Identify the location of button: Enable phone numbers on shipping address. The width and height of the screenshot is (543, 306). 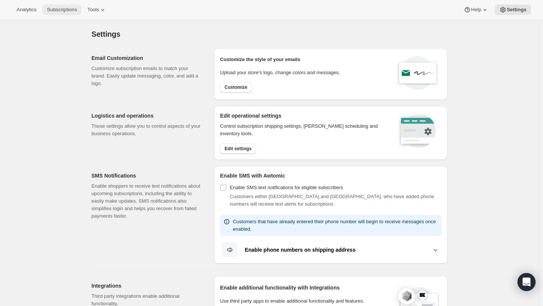
(330, 250).